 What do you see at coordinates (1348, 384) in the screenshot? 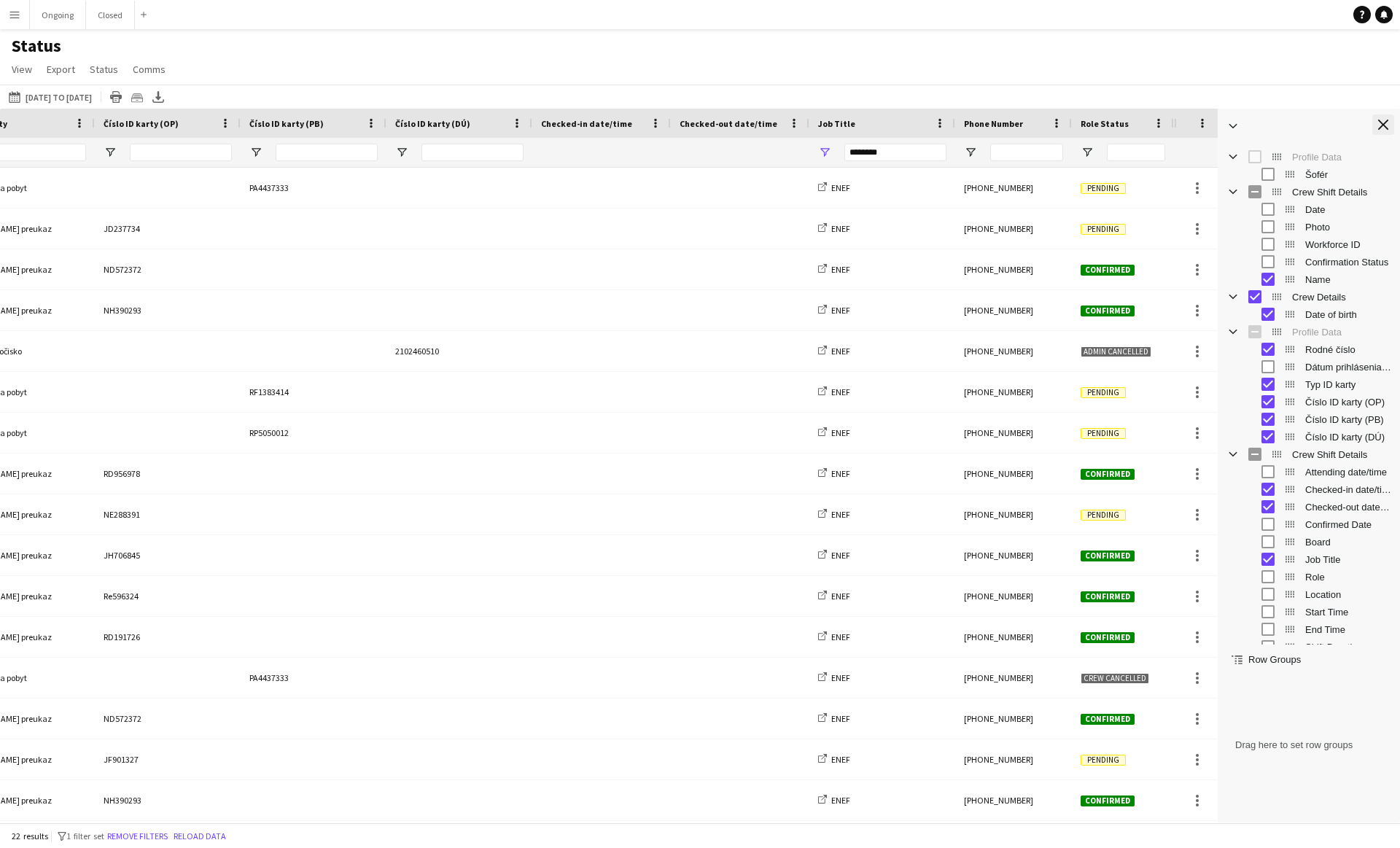
I see `span: Typ ID karty` at bounding box center [1348, 384].